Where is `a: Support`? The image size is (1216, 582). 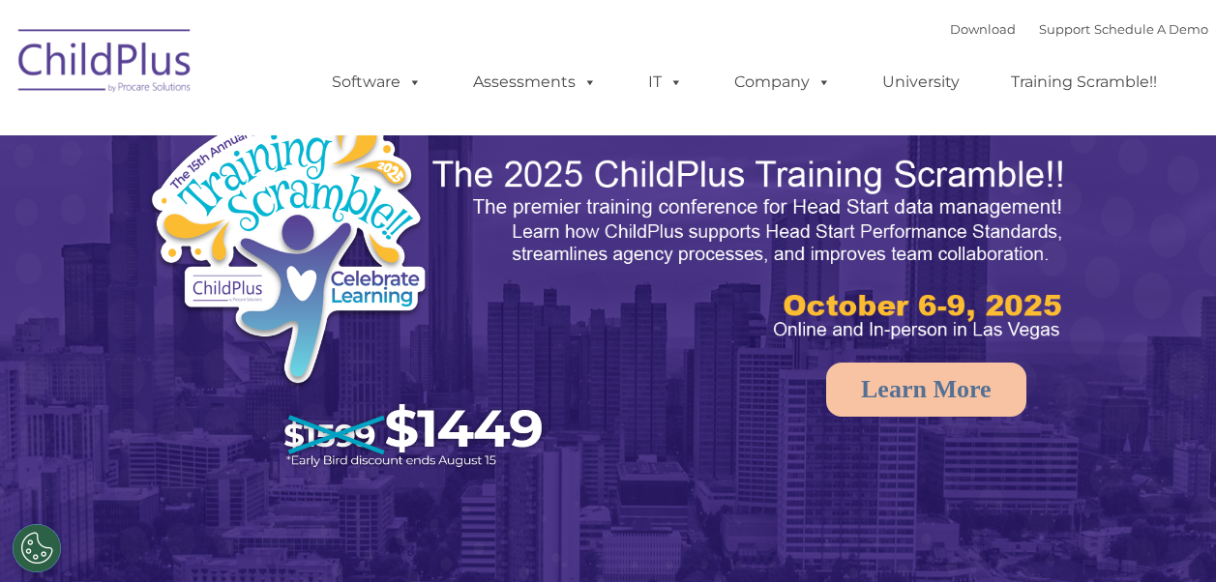 a: Support is located at coordinates (1064, 29).